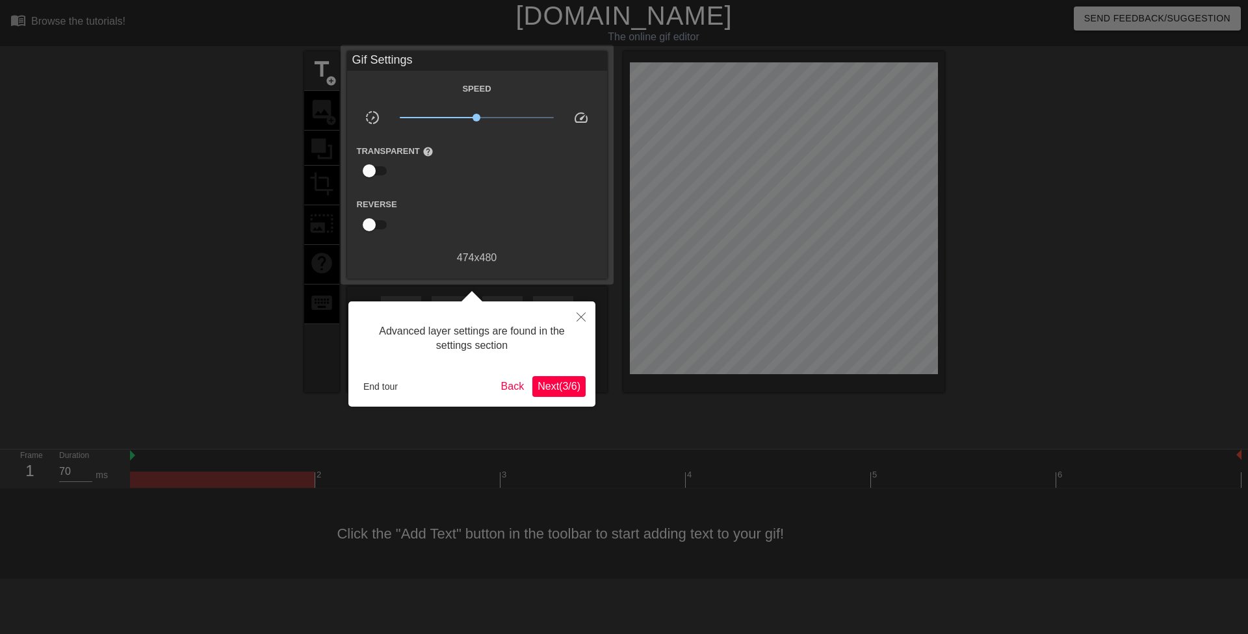  Describe the element at coordinates (513, 387) in the screenshot. I see `button: Back` at that location.